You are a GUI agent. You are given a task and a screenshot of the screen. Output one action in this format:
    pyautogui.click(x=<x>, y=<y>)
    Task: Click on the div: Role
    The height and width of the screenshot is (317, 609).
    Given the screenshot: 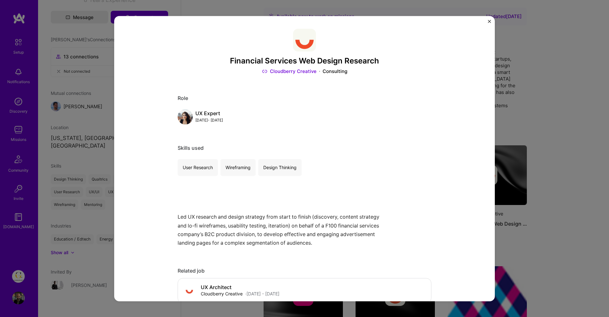 What is the action you would take?
    pyautogui.click(x=304, y=98)
    